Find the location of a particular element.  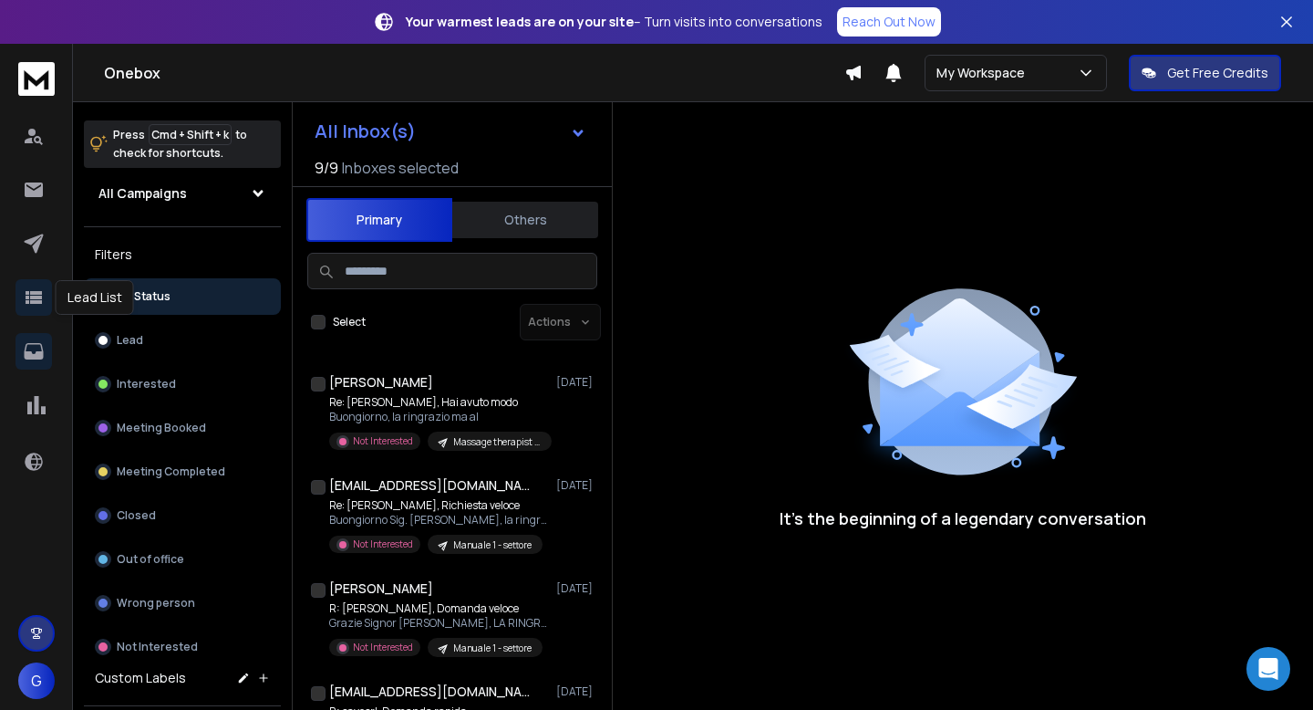

p: Wrong person is located at coordinates (156, 603).